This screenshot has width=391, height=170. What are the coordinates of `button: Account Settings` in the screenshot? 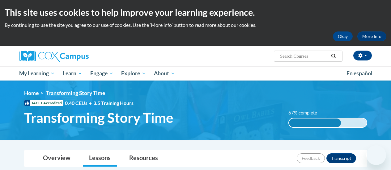 It's located at (363, 56).